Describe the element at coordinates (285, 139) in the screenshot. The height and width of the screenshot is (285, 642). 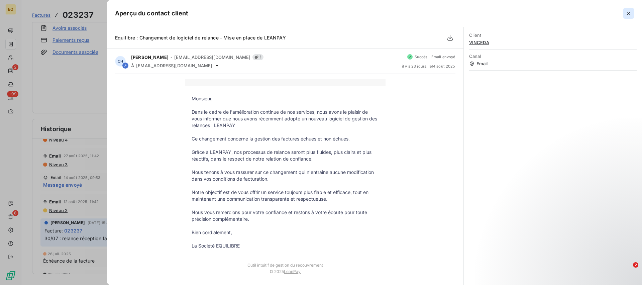
I see `p: Ce changement concerne la gestion des factures échues et non échues.` at that location.